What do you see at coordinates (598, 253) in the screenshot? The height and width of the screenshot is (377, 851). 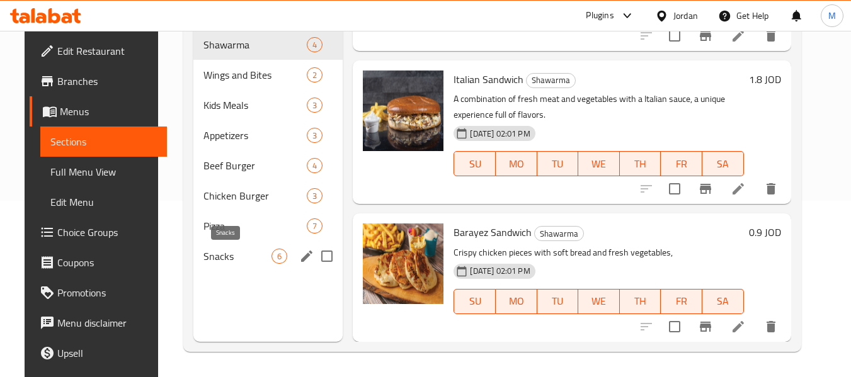 I see `p: Crispy chicken pieces with soft bread and fresh vegetables,` at bounding box center [598, 253].